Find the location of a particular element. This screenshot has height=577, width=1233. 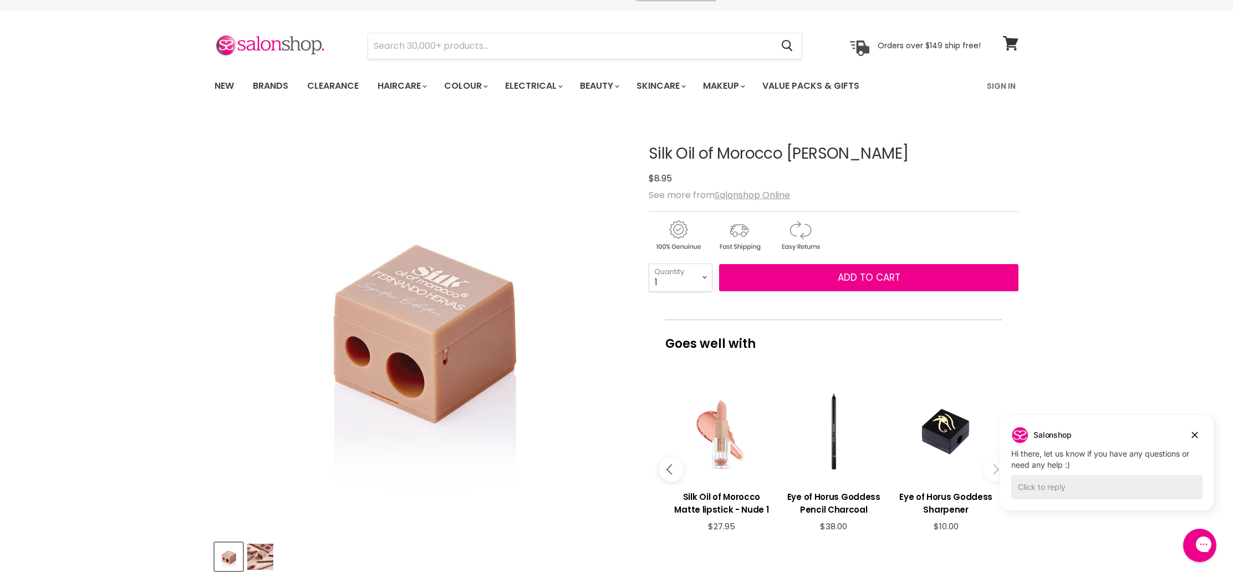

img: returns.gif is located at coordinates (800, 235).